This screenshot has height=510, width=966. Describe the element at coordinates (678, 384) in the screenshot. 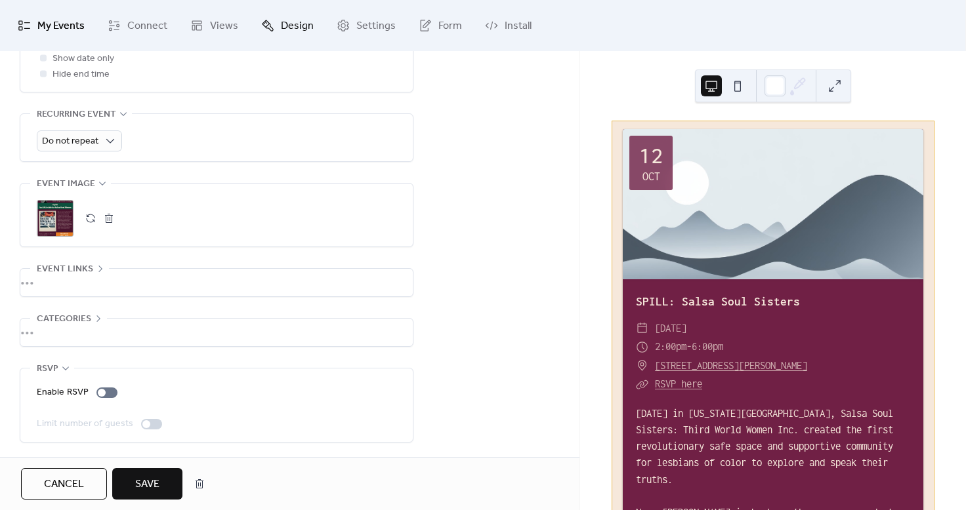

I see `a: RSVP here` at that location.